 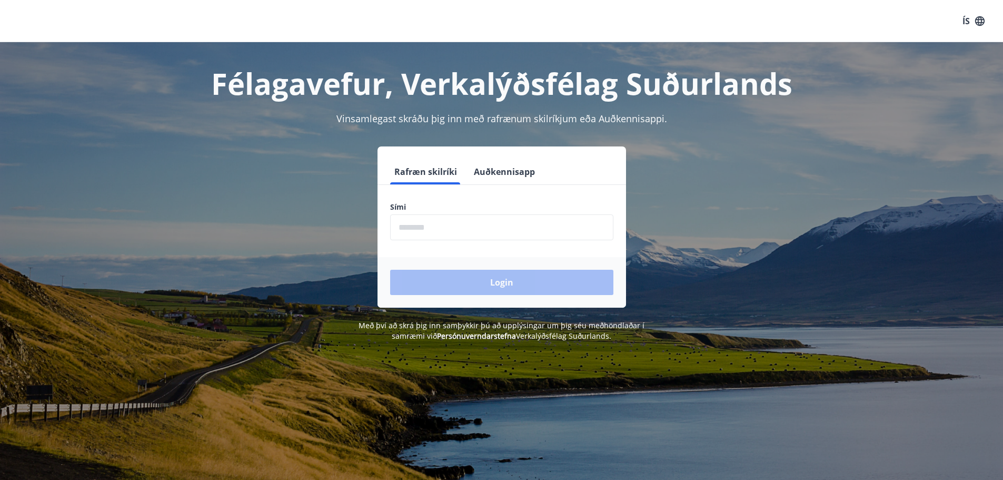 What do you see at coordinates (502, 118) in the screenshot?
I see `span: Vinsamlegast skráðu þig inn með rafrænum skilríkjum eða Auðkennisappi.` at bounding box center [502, 118].